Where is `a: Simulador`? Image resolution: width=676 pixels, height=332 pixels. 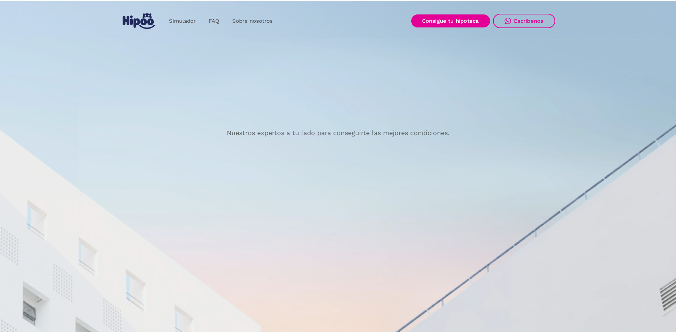
a: Simulador is located at coordinates (182, 21).